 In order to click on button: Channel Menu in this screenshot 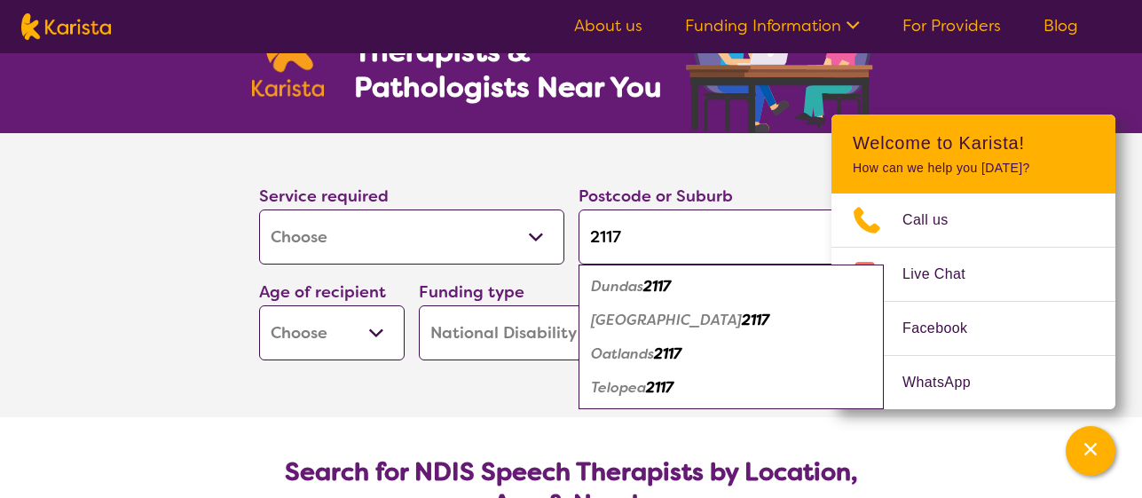, I will do `click(1090, 451)`.